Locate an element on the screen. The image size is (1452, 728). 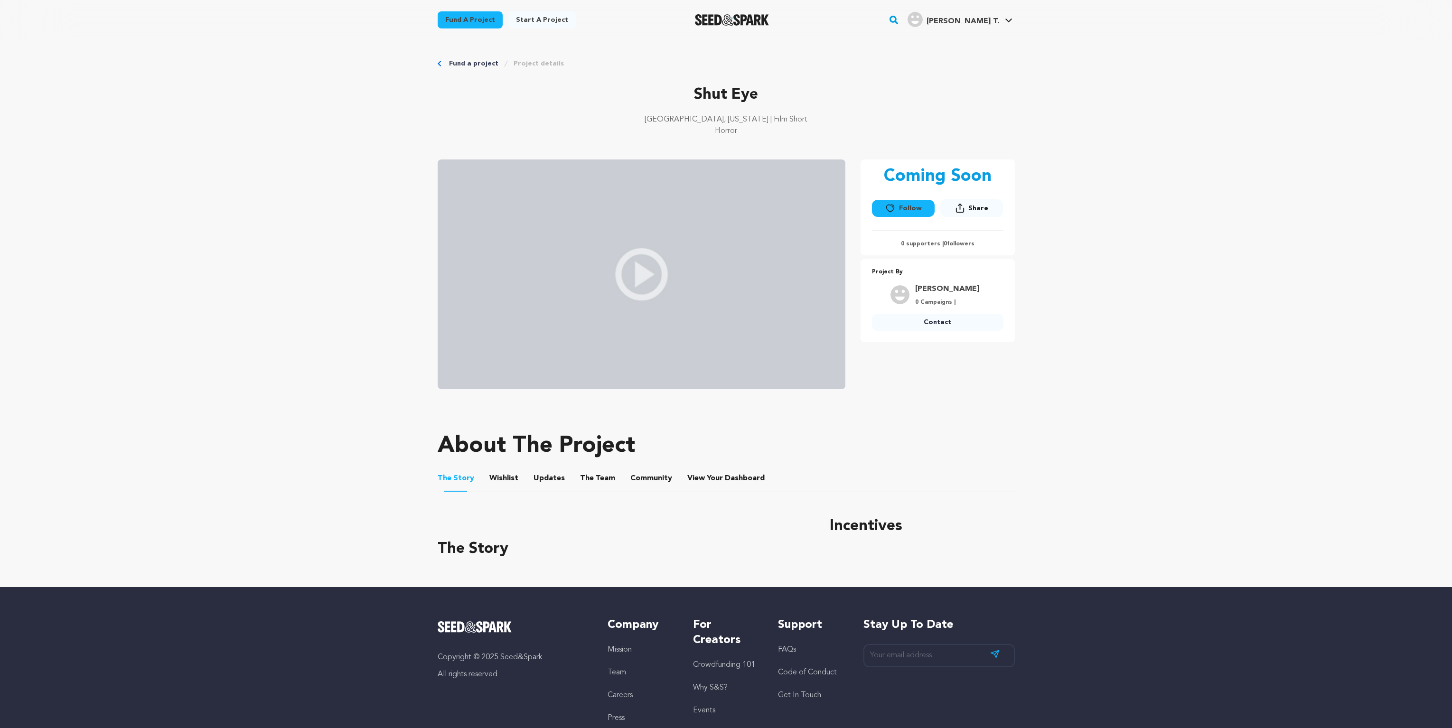
a: Mission is located at coordinates (619, 650).